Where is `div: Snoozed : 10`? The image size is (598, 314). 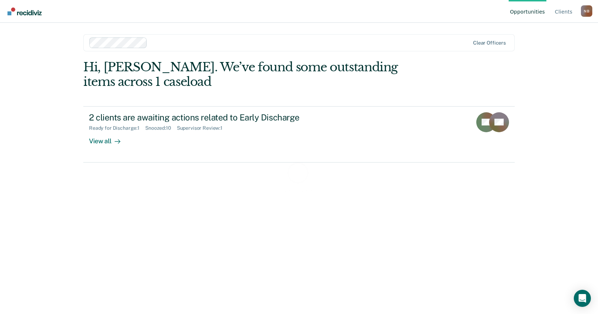 div: Snoozed : 10 is located at coordinates (161, 128).